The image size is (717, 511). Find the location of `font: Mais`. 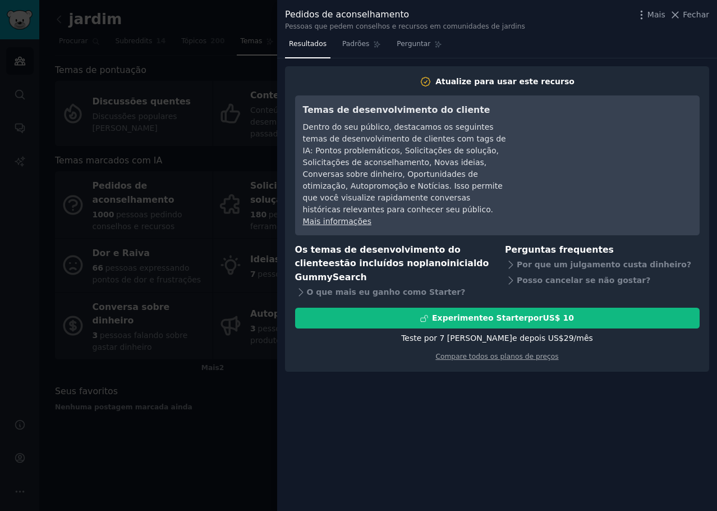

font: Mais is located at coordinates (657, 15).